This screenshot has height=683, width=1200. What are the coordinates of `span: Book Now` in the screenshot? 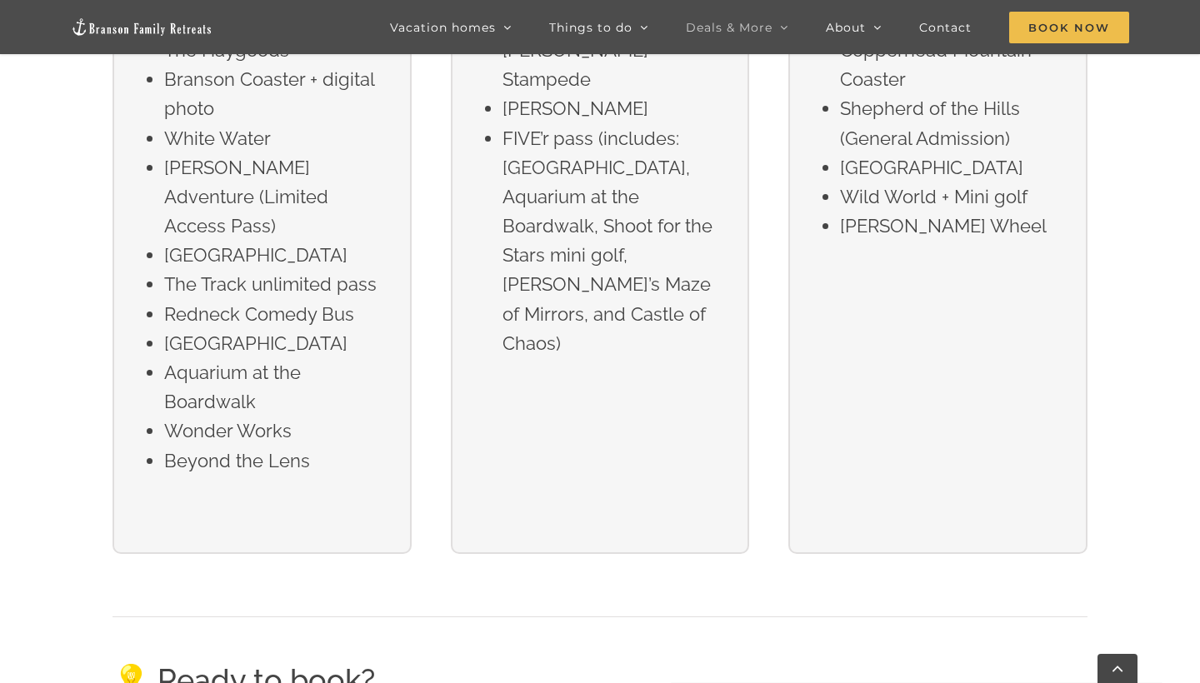 It's located at (1069, 27).